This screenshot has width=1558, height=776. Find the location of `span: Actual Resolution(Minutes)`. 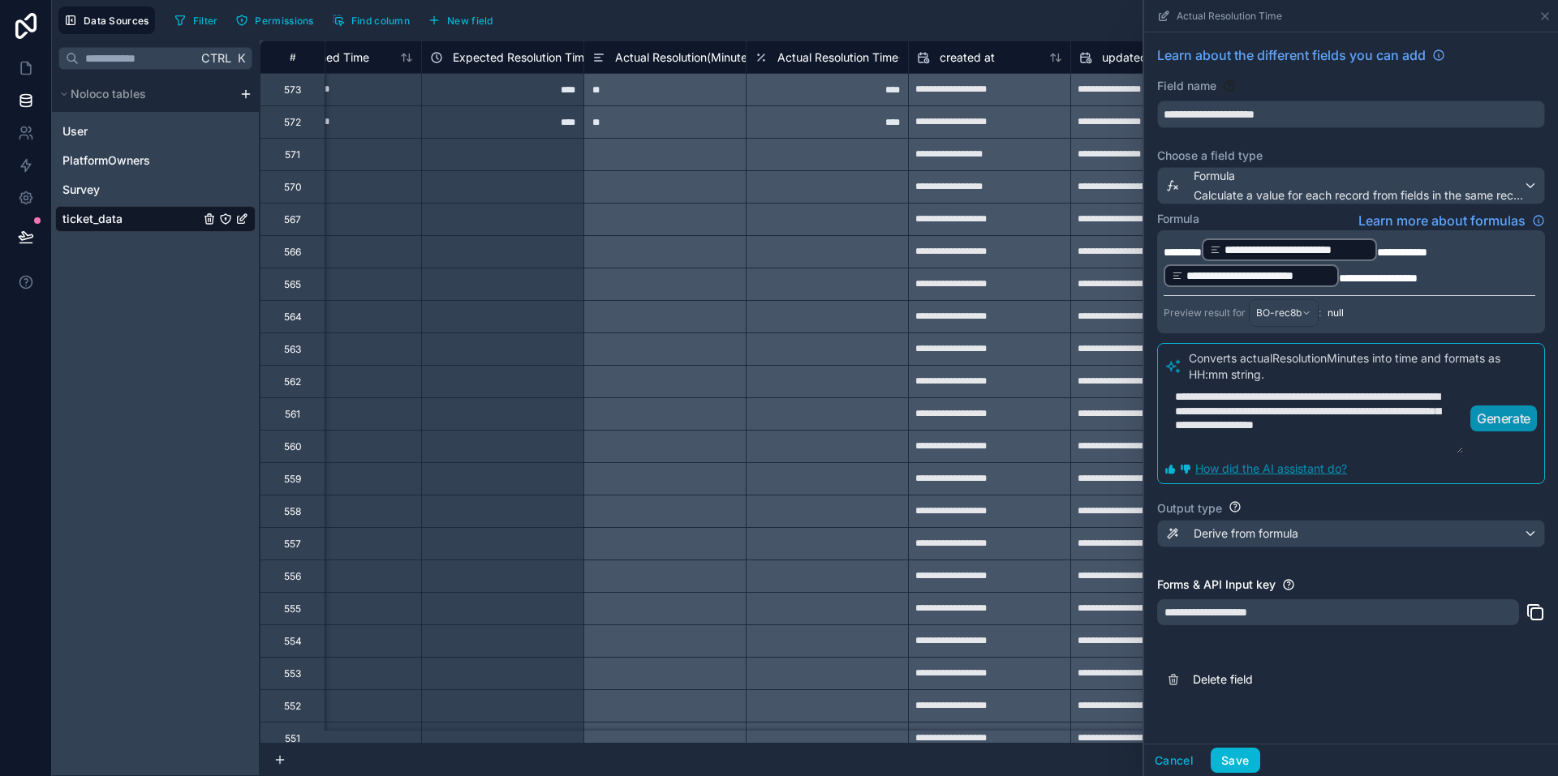

span: Actual Resolution(Minutes) is located at coordinates (686, 58).